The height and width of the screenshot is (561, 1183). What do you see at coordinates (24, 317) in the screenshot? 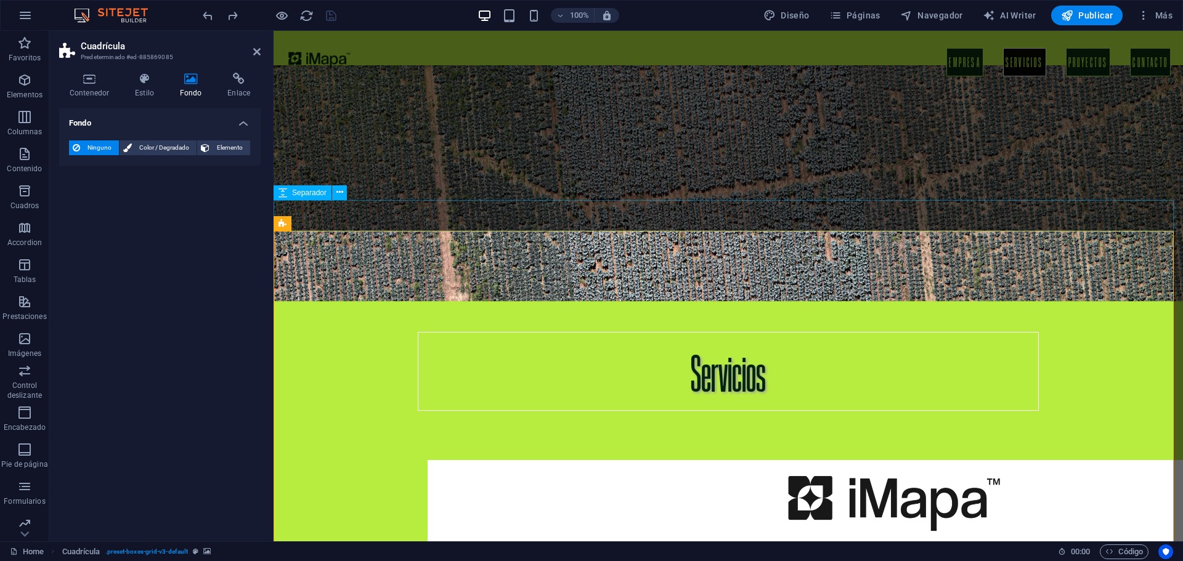
I see `p: Prestaciones` at bounding box center [24, 317].